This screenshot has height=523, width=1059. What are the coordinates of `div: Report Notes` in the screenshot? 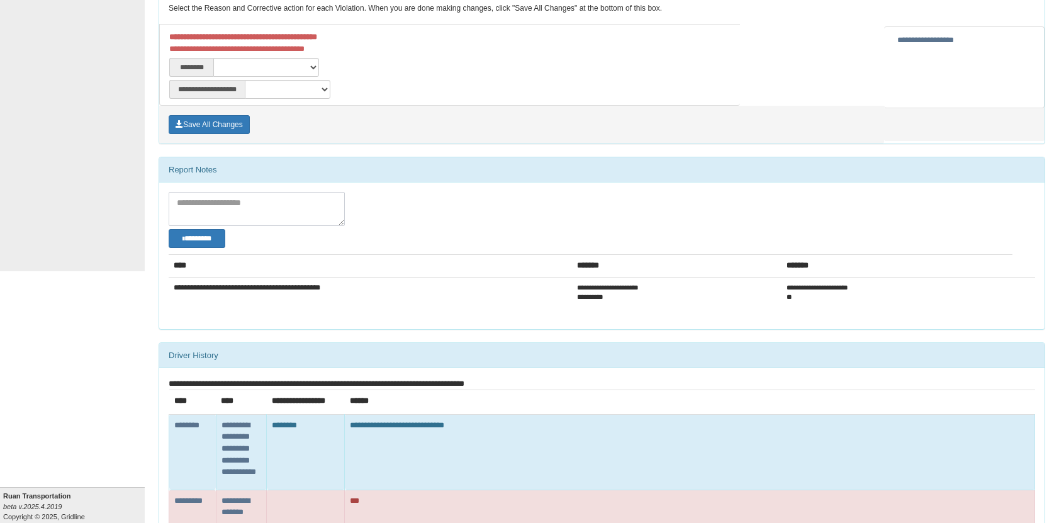 It's located at (602, 170).